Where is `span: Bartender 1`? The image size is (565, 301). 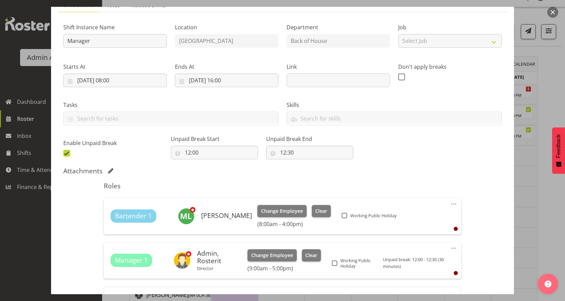
span: Bartender 1 is located at coordinates (133, 216).